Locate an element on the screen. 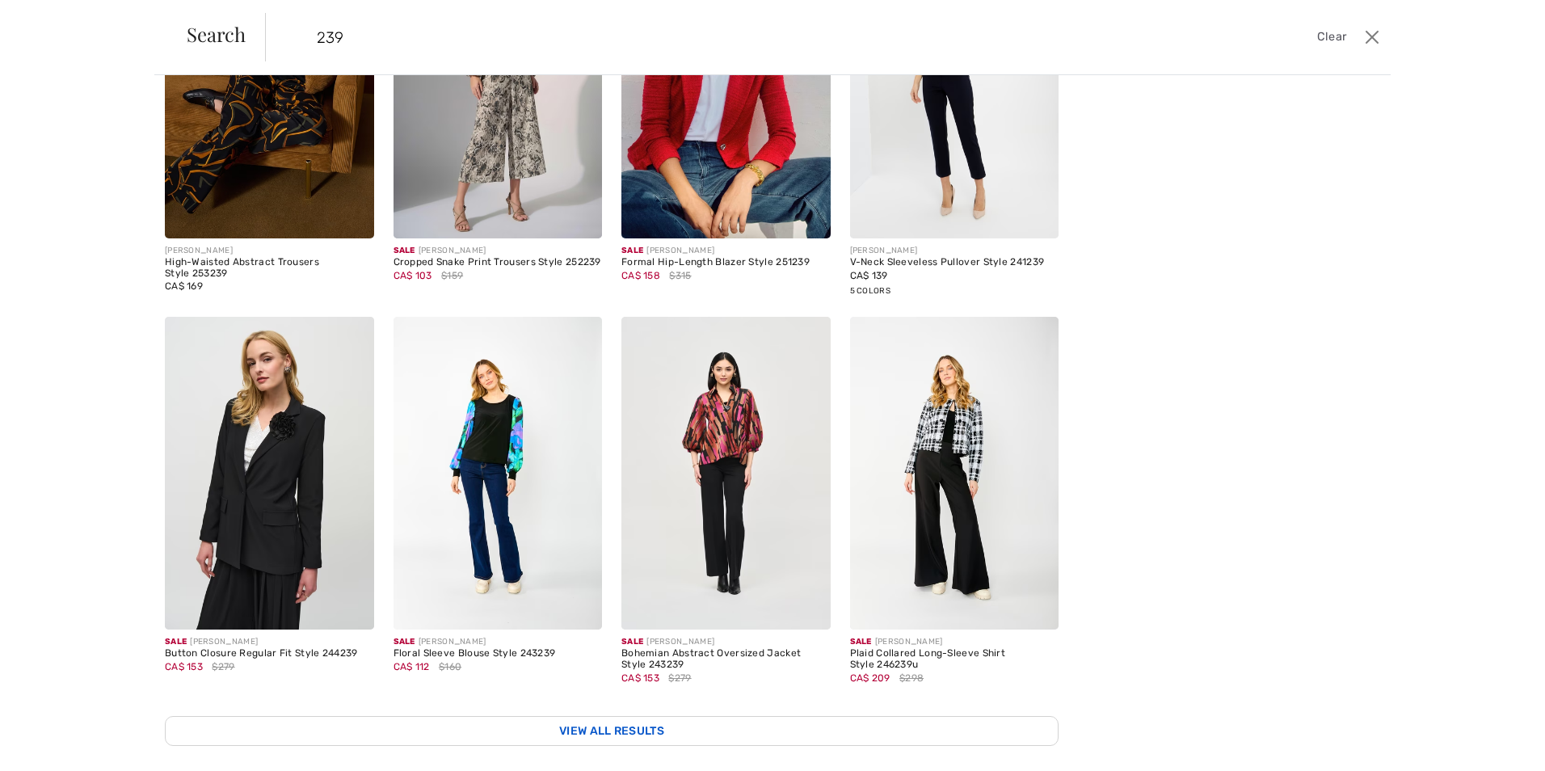 Image resolution: width=1545 pixels, height=771 pixels. a: View All Results is located at coordinates (612, 731).